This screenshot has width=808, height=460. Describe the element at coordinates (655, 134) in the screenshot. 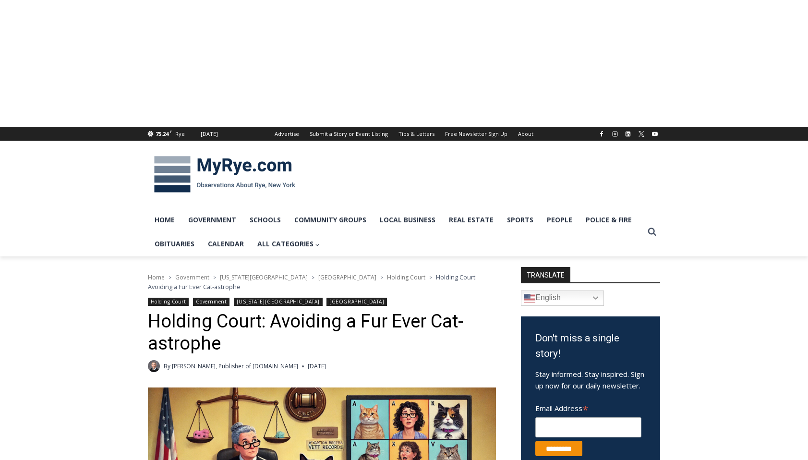

I see `a: YouTube` at that location.